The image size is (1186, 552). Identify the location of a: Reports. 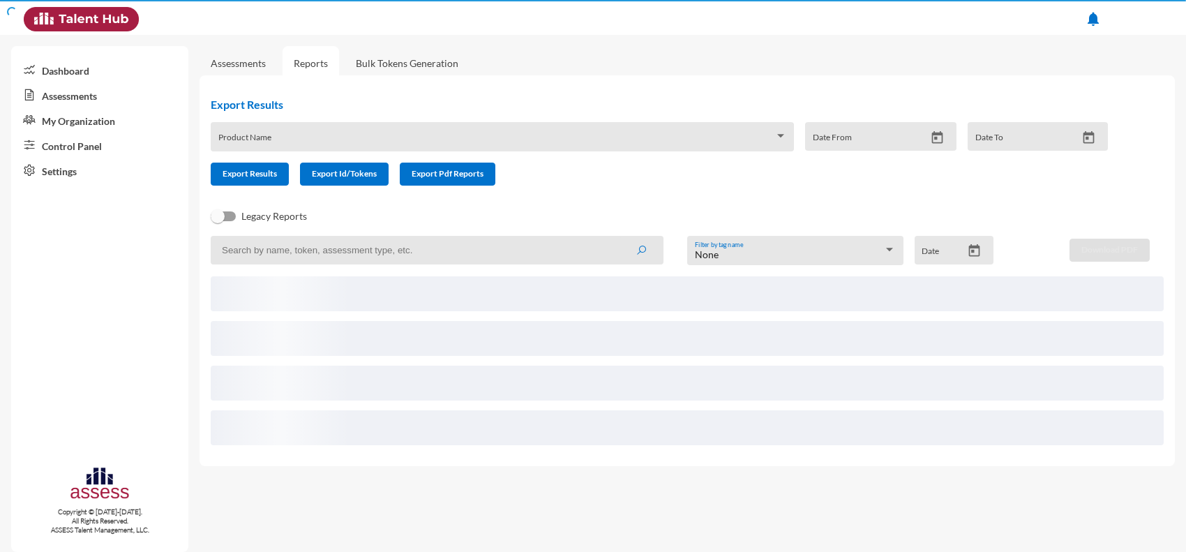
(310, 63).